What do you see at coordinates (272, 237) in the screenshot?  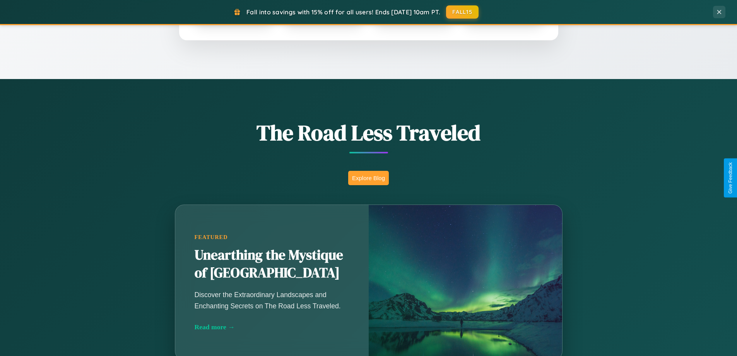 I see `div: Featured` at bounding box center [272, 237].